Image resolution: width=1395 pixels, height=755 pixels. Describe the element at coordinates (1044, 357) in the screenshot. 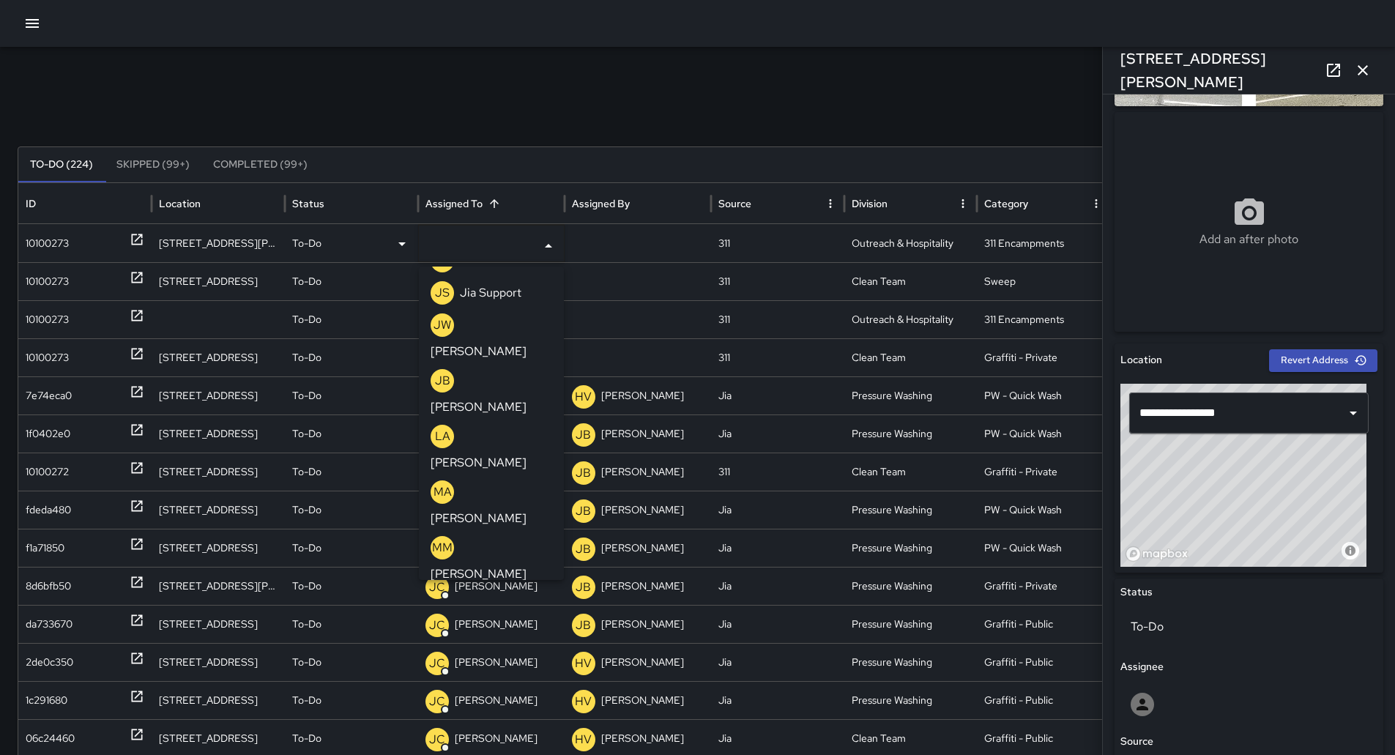

I see `div: Graffiti - Private` at that location.